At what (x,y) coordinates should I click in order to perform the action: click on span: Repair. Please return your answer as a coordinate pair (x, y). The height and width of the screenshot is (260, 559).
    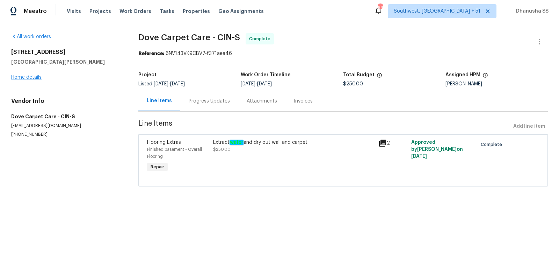
    Looking at the image, I should click on (157, 167).